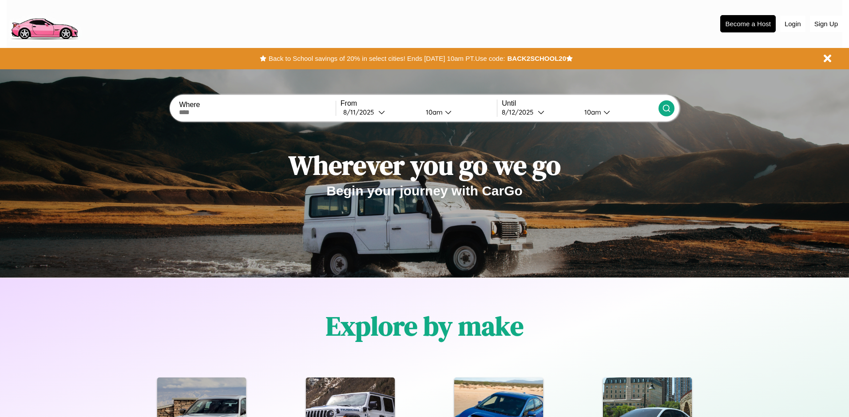 The image size is (849, 417). Describe the element at coordinates (425, 326) in the screenshot. I see `h1: Explore by make` at that location.